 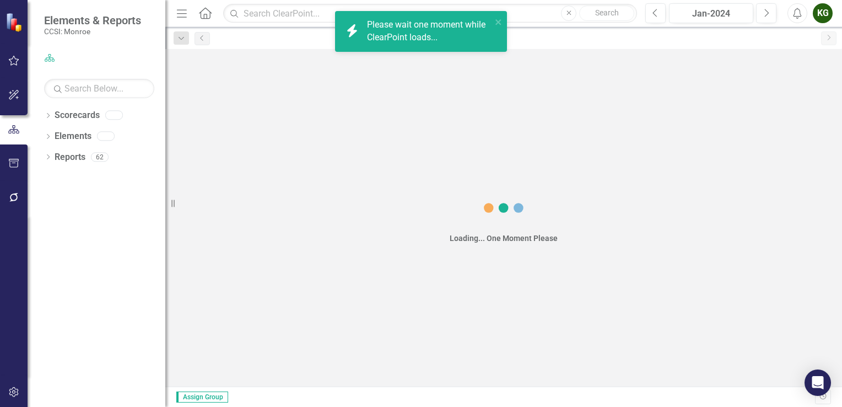 What do you see at coordinates (99, 88) in the screenshot?
I see `input: Search Below...` at bounding box center [99, 88].